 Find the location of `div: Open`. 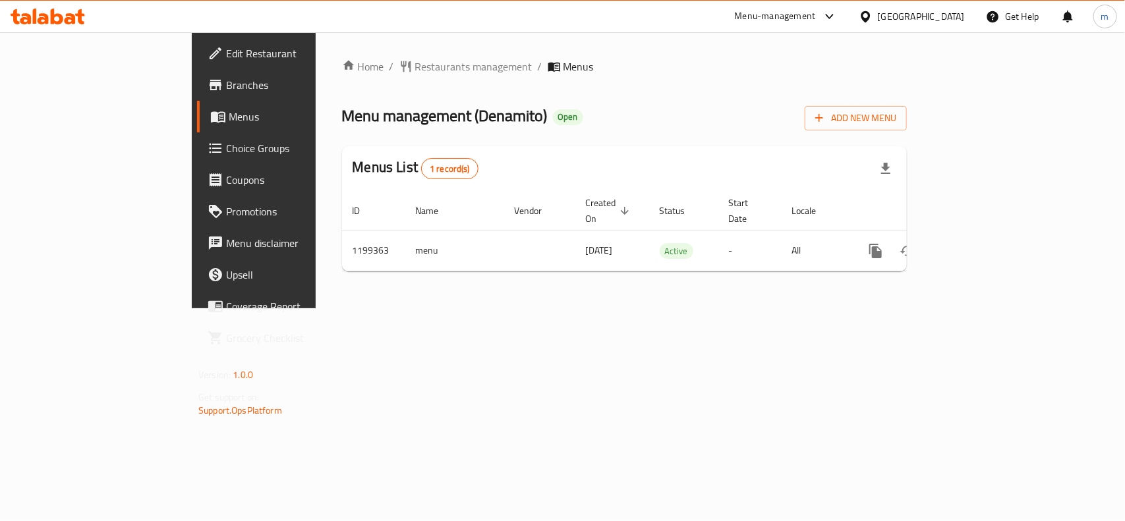

div: Open is located at coordinates (568, 117).